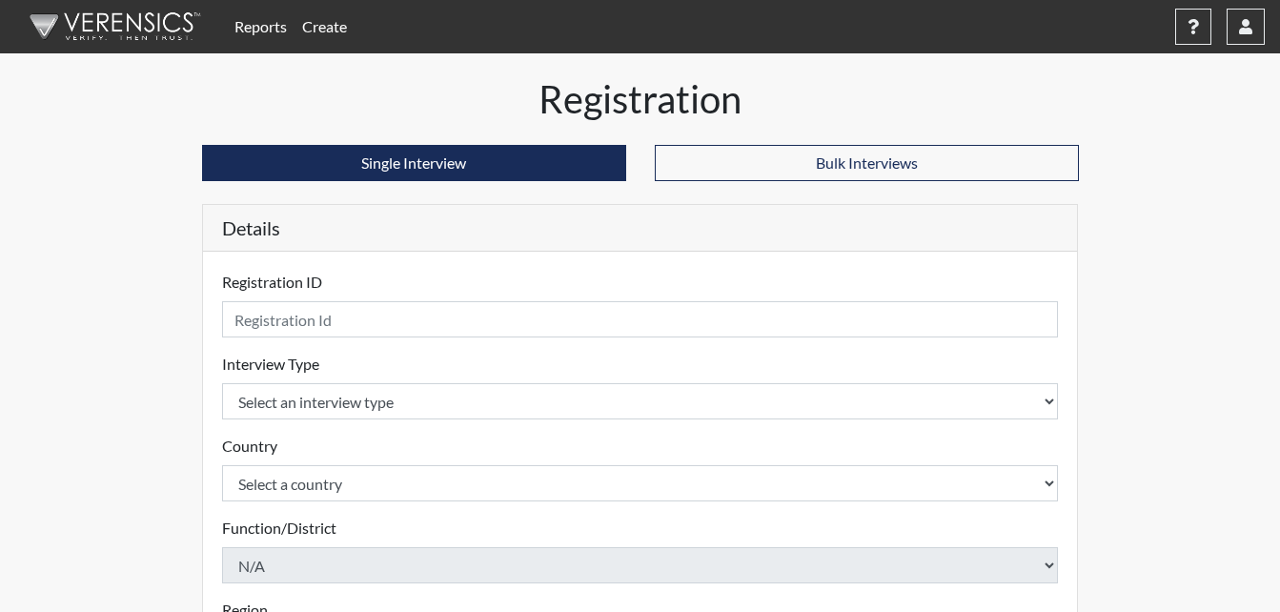 The width and height of the screenshot is (1280, 612). I want to click on a: Create, so click(324, 27).